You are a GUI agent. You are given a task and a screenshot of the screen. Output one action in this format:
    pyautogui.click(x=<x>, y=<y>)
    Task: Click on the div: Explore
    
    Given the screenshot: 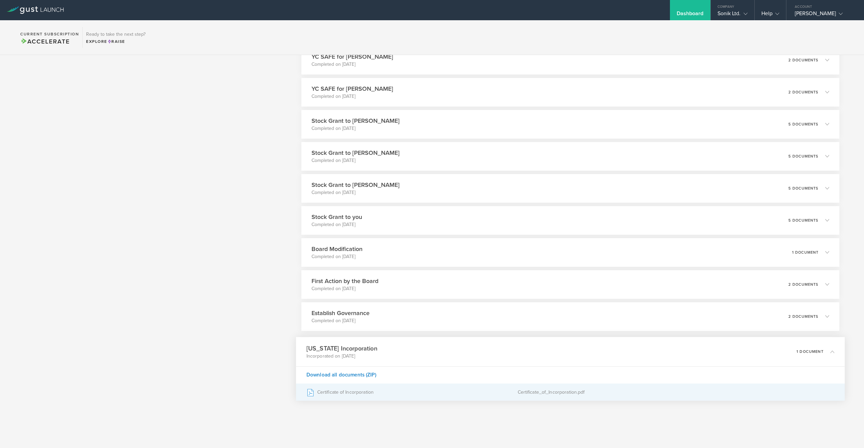 What is the action you would take?
    pyautogui.click(x=116, y=42)
    